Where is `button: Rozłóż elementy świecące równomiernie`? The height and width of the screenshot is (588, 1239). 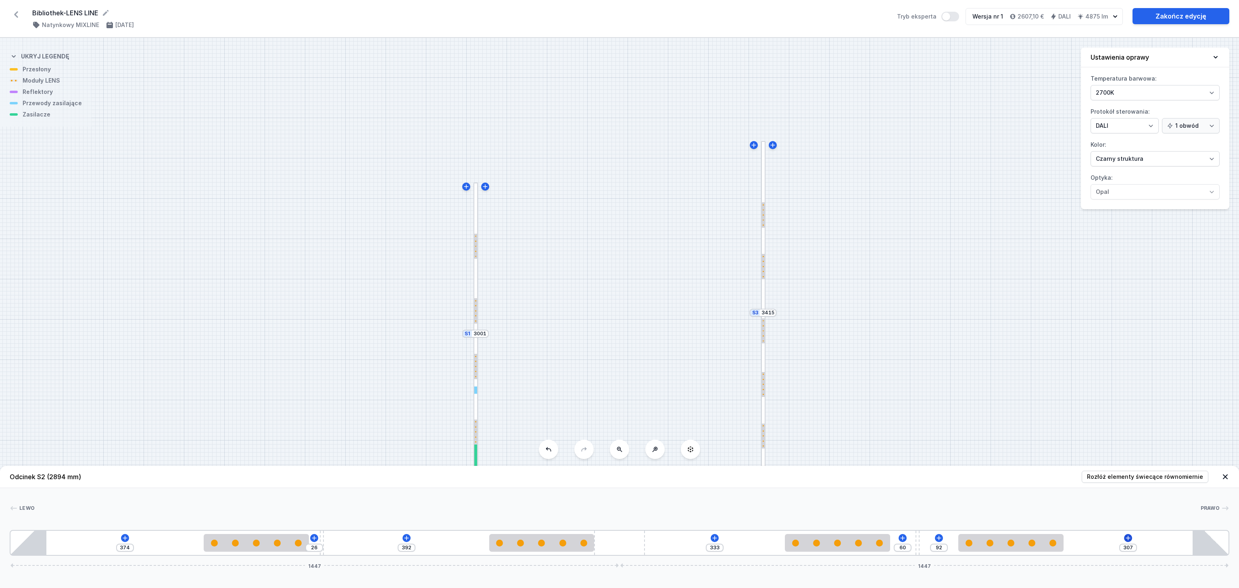 button: Rozłóż elementy świecące równomiernie is located at coordinates (1145, 477).